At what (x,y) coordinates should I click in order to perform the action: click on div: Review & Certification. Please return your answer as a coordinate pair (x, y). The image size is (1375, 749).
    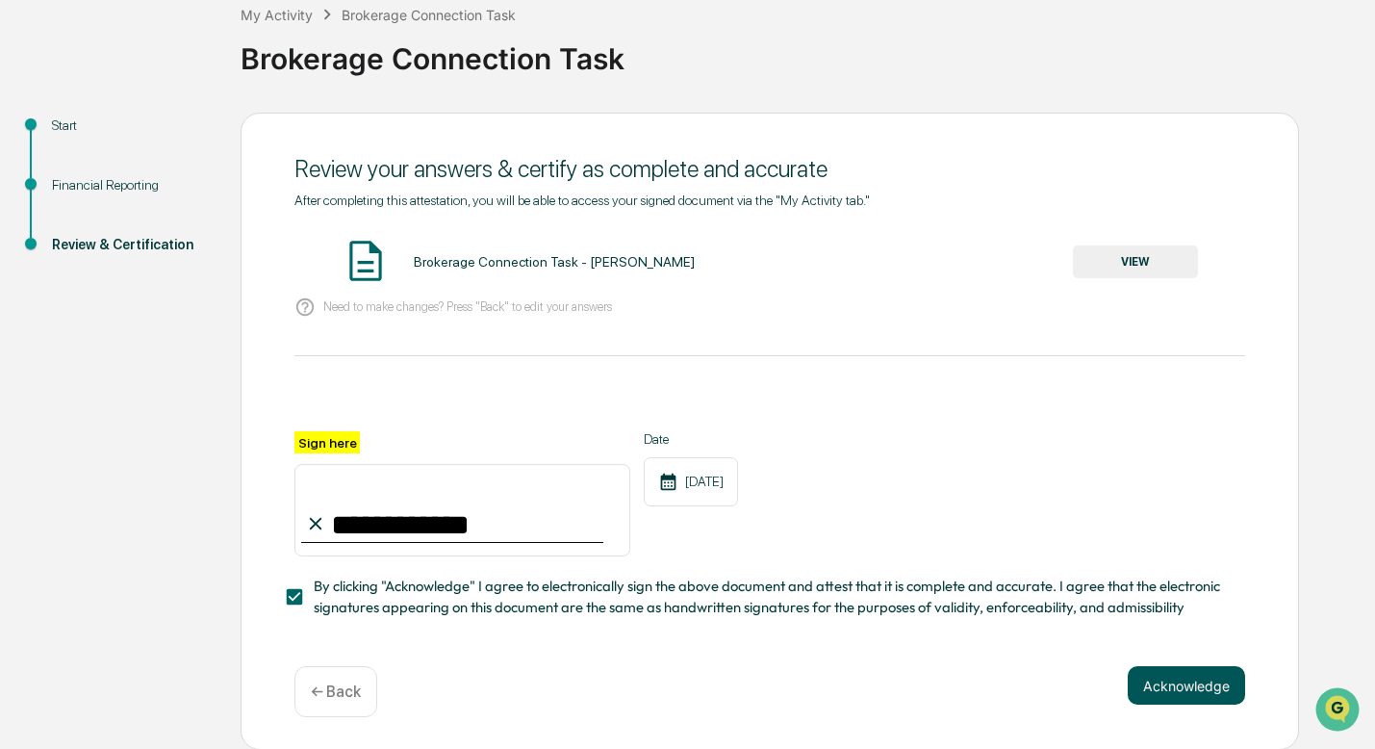
    Looking at the image, I should click on (131, 244).